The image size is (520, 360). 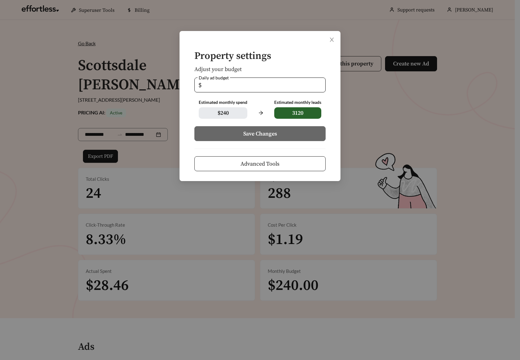 I want to click on span: 3120, so click(x=298, y=113).